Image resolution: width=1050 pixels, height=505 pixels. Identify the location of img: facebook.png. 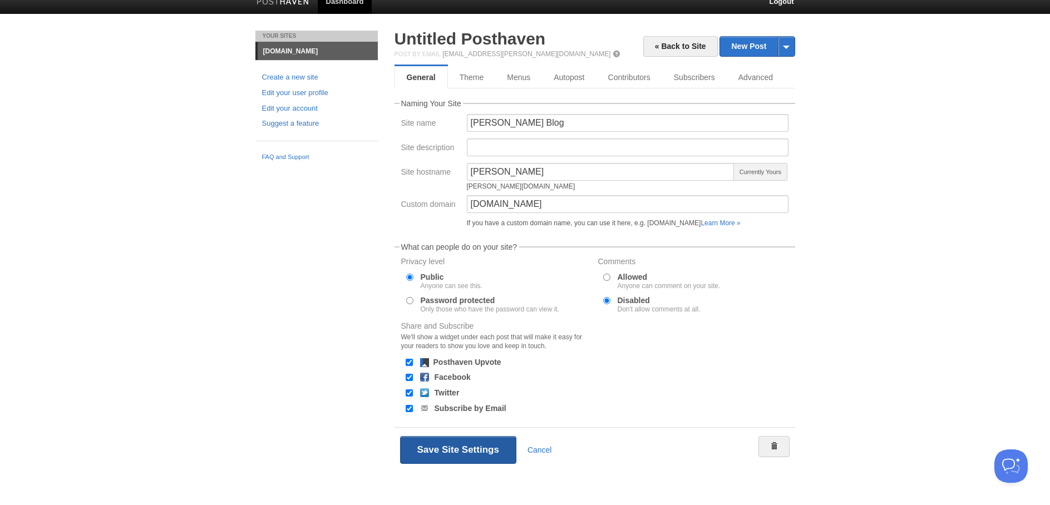
(424, 377).